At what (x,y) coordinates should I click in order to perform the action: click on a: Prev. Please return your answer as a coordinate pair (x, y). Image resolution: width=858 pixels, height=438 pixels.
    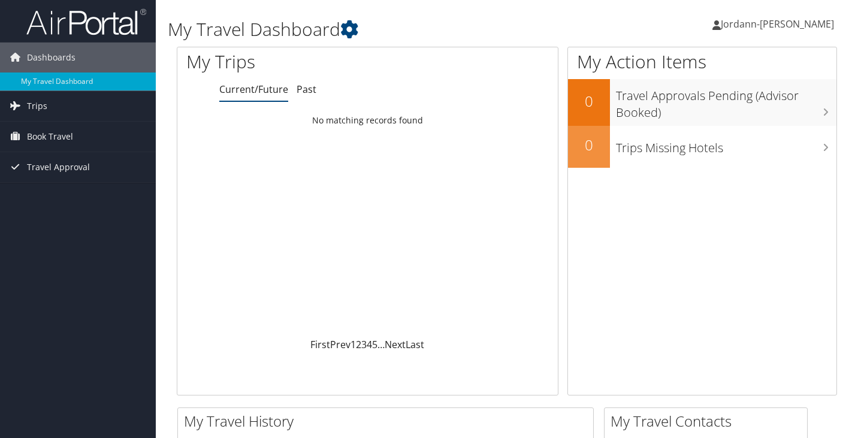
    Looking at the image, I should click on (340, 344).